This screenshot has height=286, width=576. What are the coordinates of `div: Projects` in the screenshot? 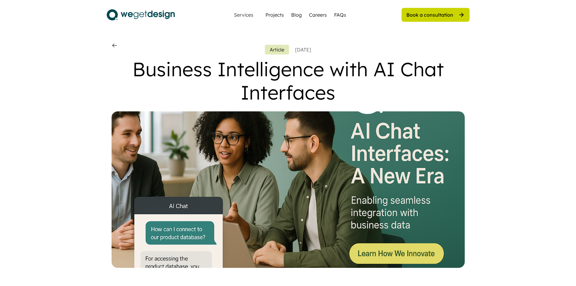 It's located at (274, 15).